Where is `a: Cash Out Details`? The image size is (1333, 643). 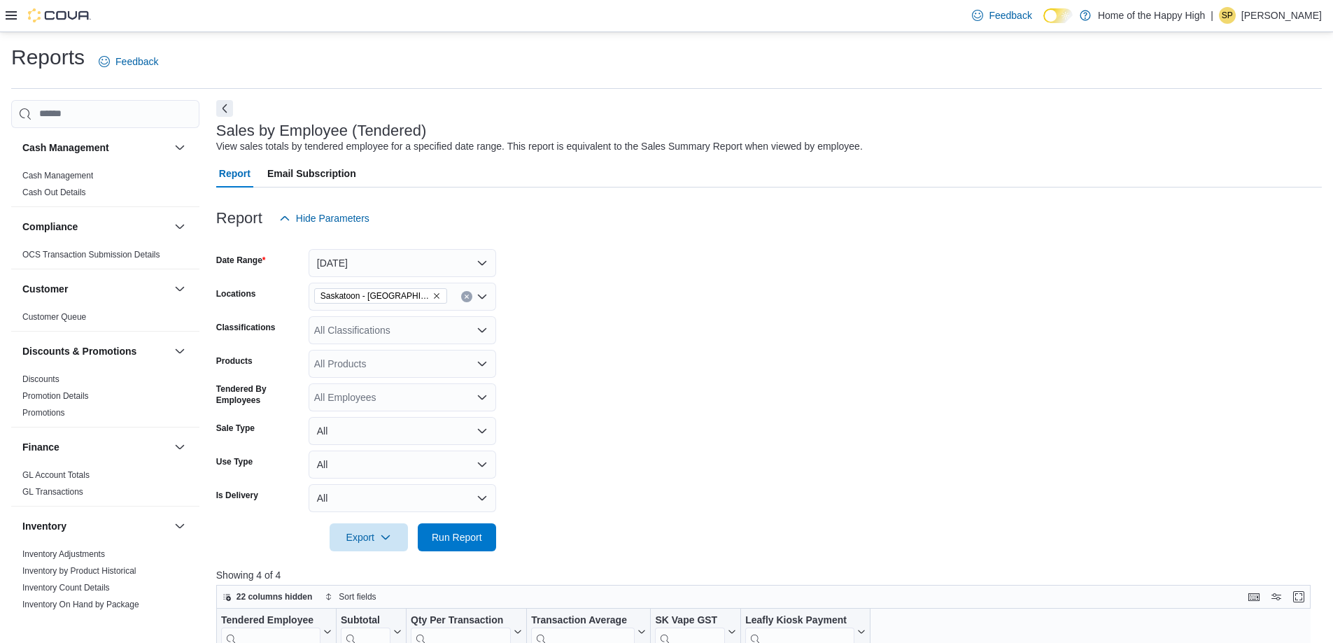 a: Cash Out Details is located at coordinates (54, 192).